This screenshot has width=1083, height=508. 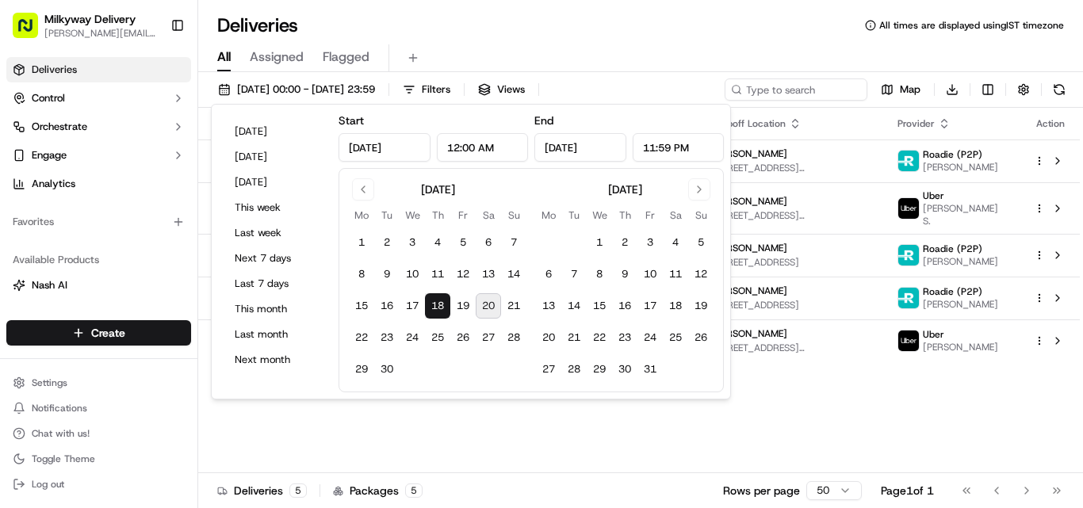 I want to click on button: 4, so click(x=675, y=243).